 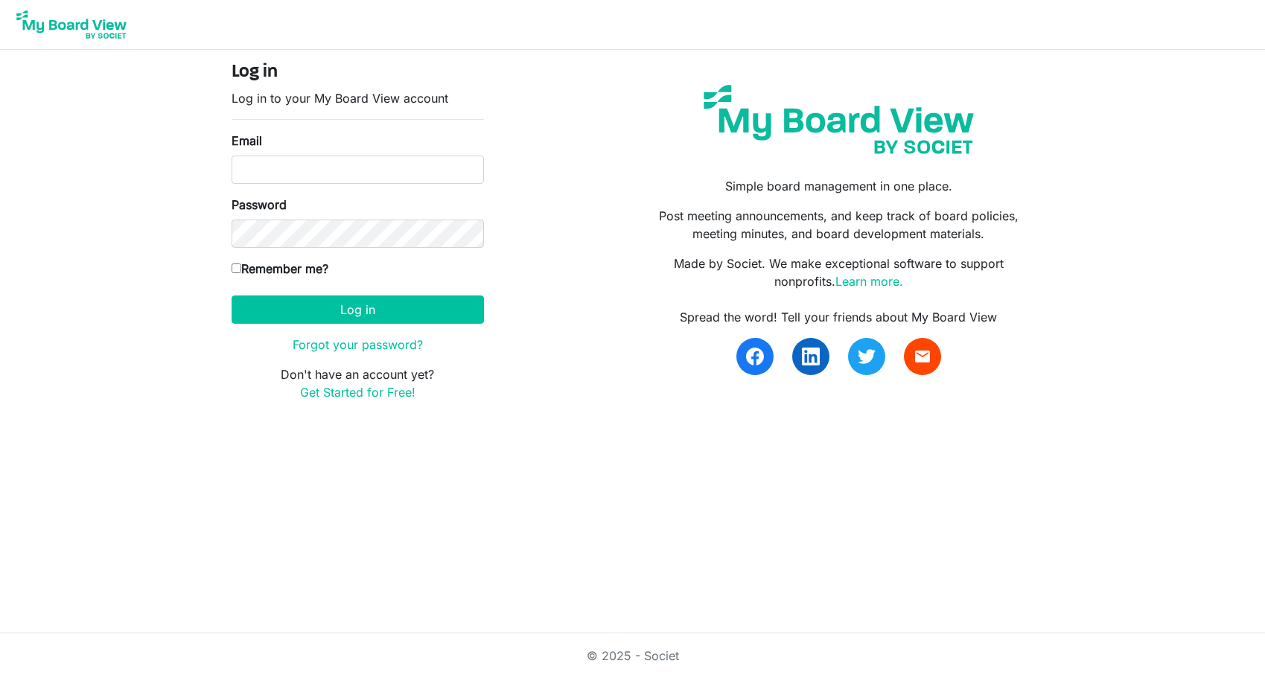 I want to click on label: Password, so click(x=259, y=205).